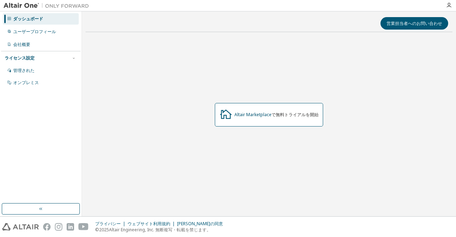 This screenshot has width=456, height=237. What do you see at coordinates (47, 226) in the screenshot?
I see `img: facebook.svg` at bounding box center [47, 226].